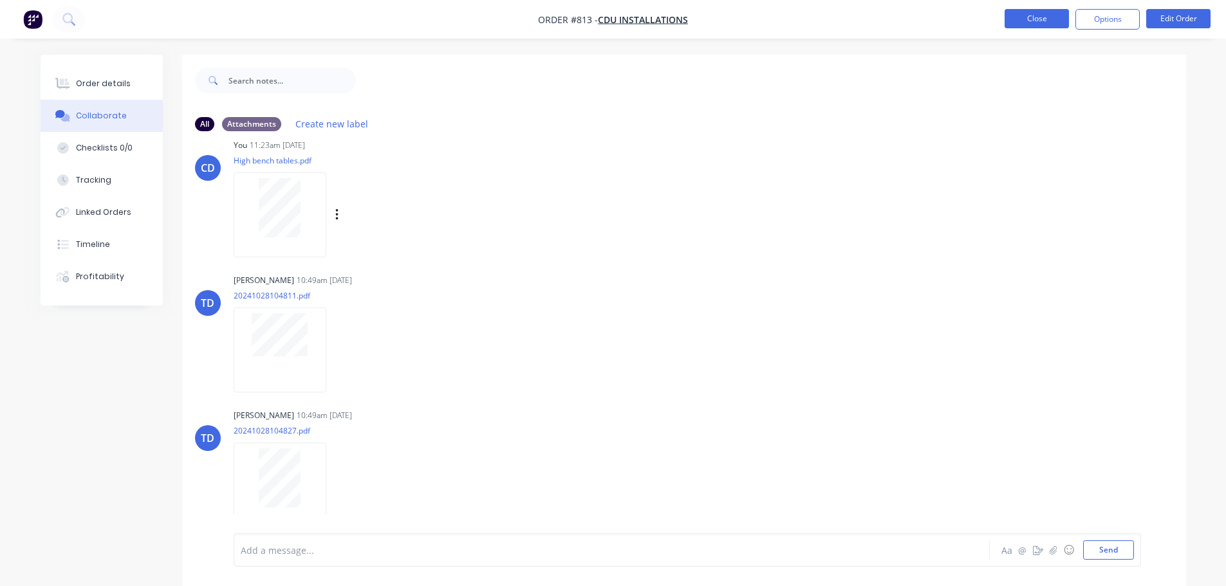 Image resolution: width=1226 pixels, height=586 pixels. I want to click on p: 20241028104827.pdf, so click(286, 431).